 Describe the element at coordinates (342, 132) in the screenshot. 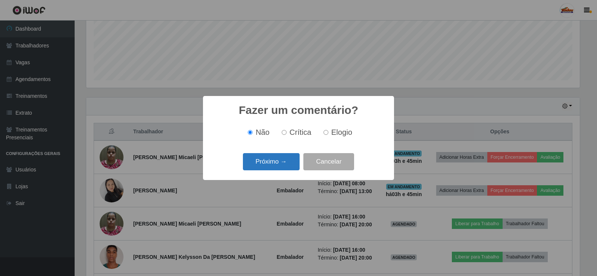

I see `span: Elogio` at that location.